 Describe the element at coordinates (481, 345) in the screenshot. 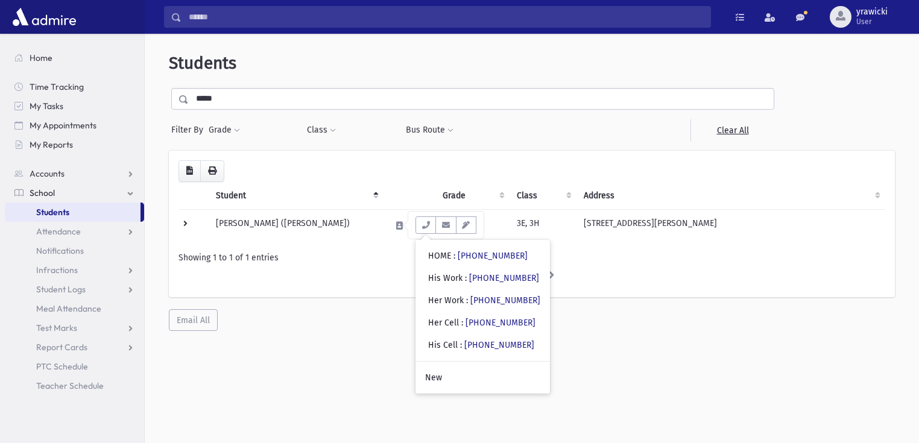

I see `div: His Cell` at that location.